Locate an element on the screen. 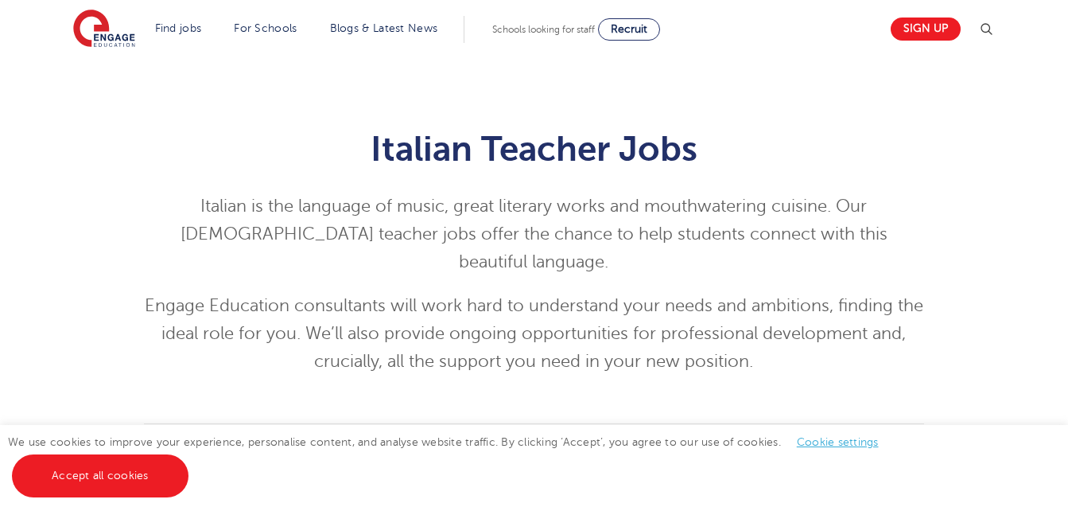 The image size is (1068, 511). h1: Italian Teacher Jobs is located at coordinates (534, 149).